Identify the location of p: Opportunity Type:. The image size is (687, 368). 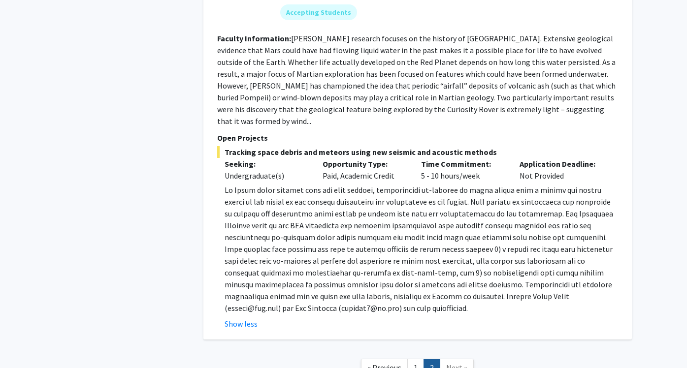
(364, 164).